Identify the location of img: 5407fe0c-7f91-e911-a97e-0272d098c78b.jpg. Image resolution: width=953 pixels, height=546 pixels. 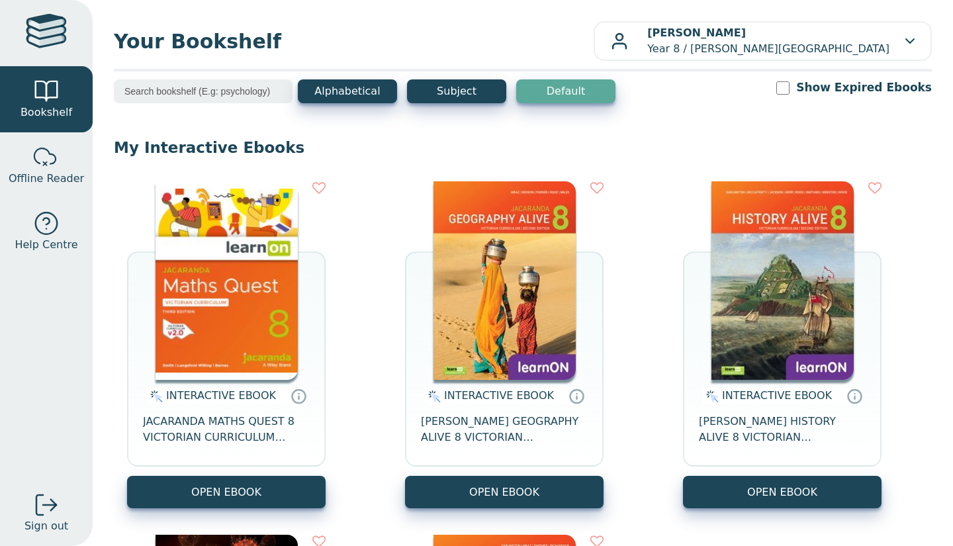
(504, 281).